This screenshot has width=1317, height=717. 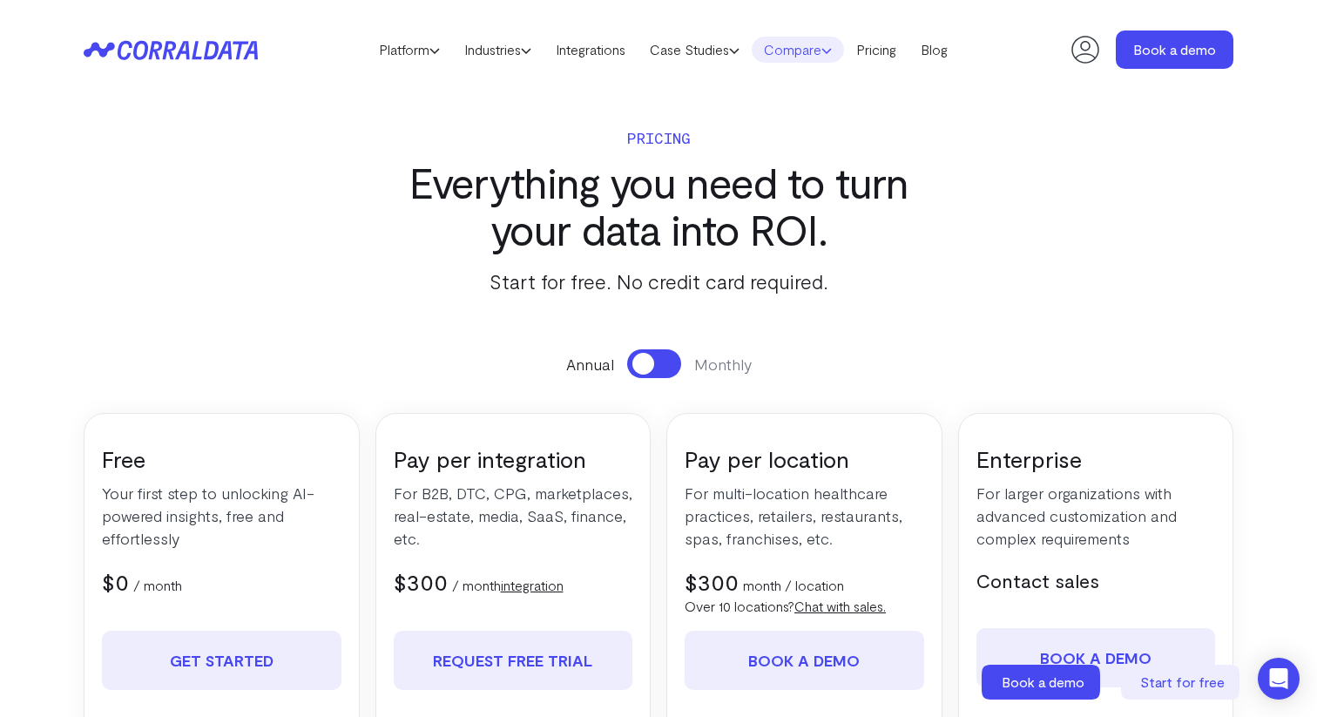 I want to click on a: Blog, so click(x=934, y=50).